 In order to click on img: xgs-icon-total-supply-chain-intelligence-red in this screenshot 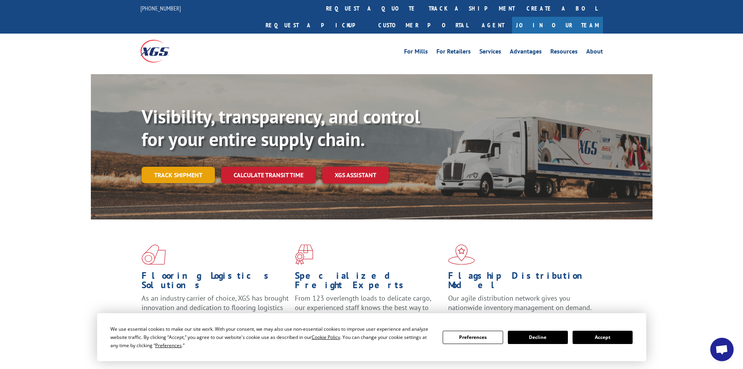, I will do `click(154, 254)`.